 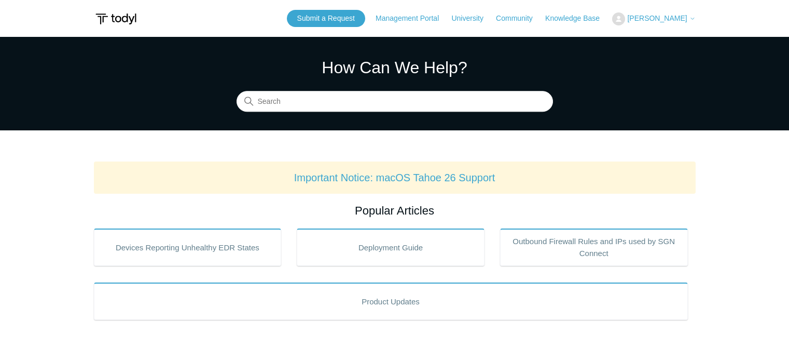 I want to click on input: Search, so click(x=395, y=102).